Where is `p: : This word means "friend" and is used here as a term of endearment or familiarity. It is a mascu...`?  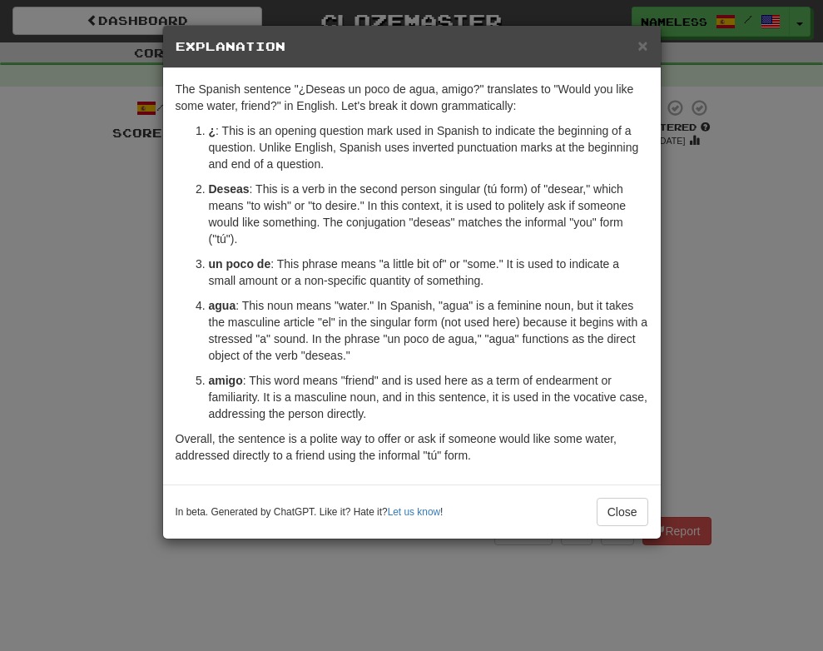 p: : This word means "friend" and is used here as a term of endearment or familiarity. It is a mascu... is located at coordinates (429, 397).